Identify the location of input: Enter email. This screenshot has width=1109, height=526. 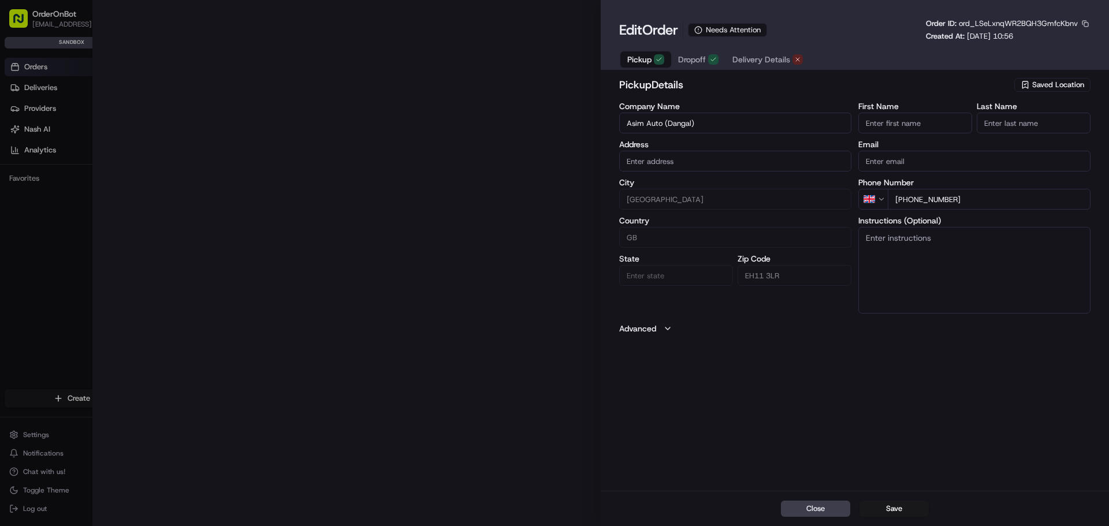
(974, 161).